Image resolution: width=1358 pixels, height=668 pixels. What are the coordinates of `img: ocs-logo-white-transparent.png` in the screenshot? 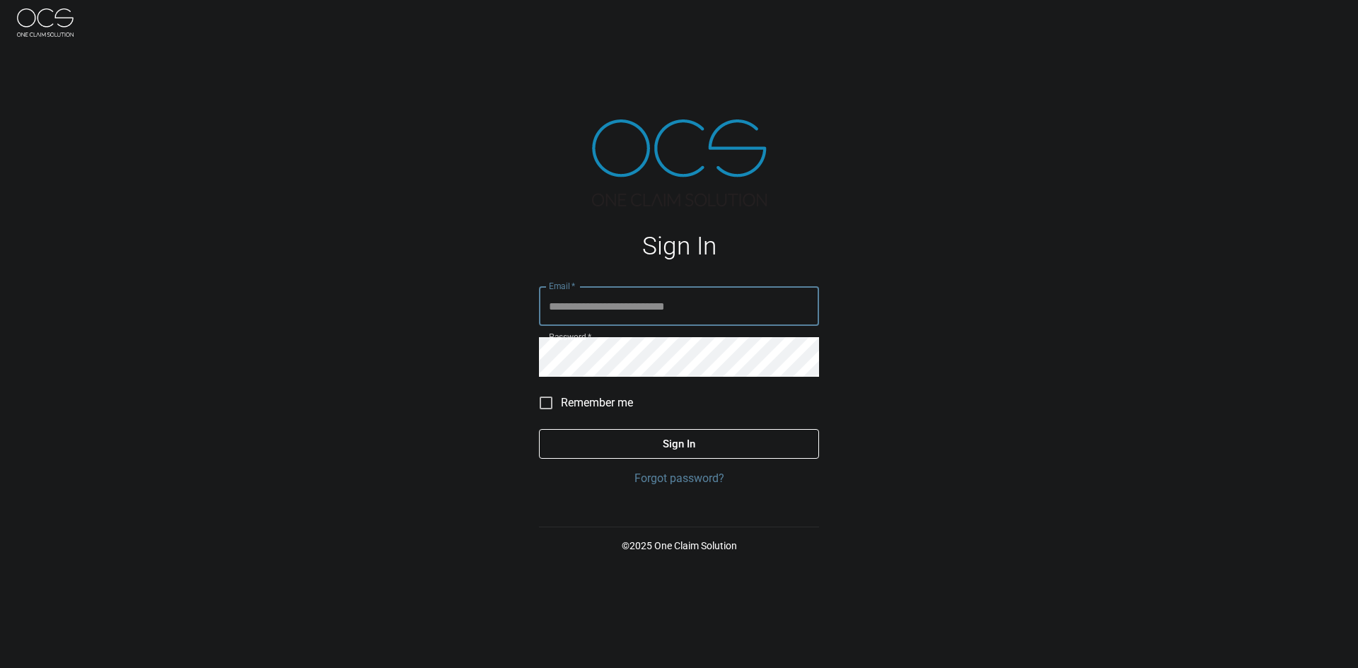 It's located at (45, 23).